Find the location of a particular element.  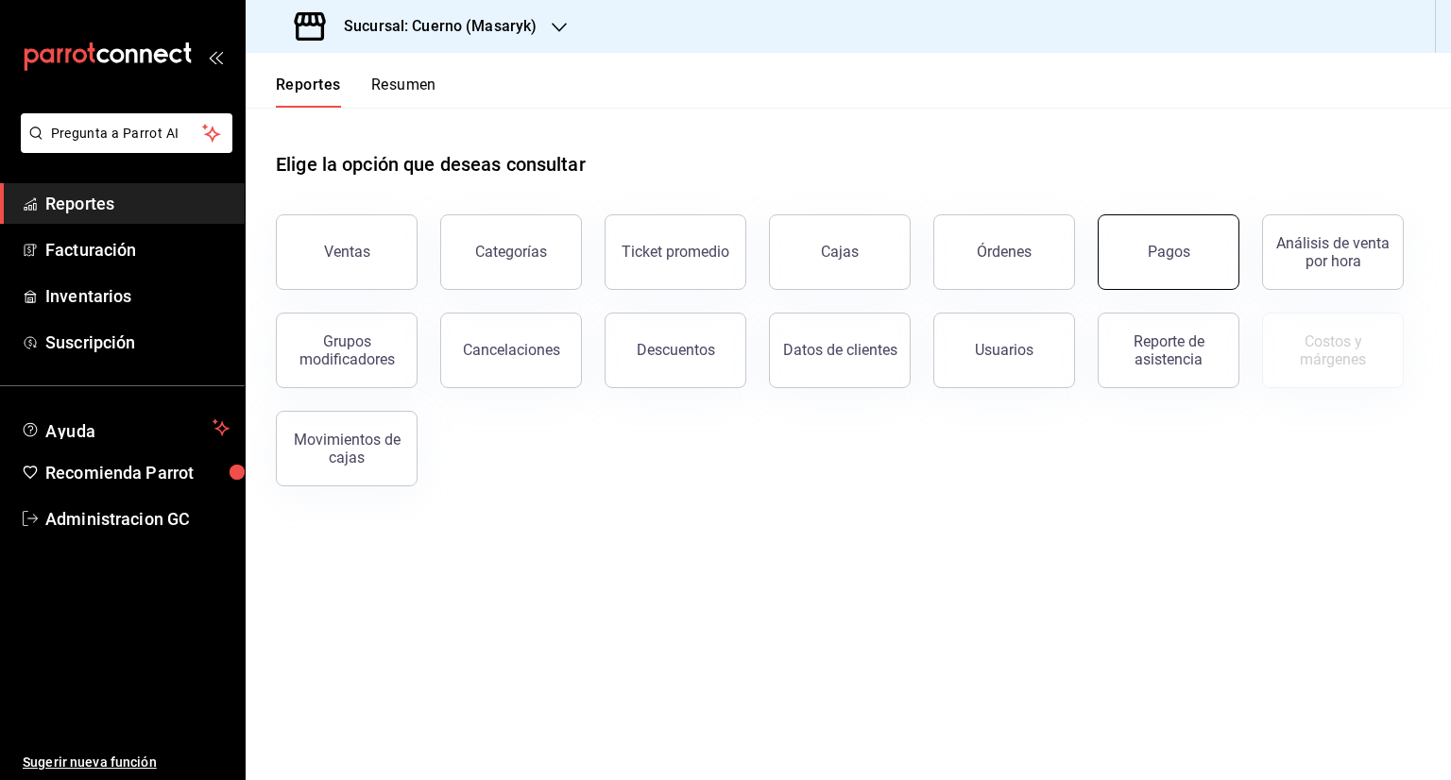

span: Inventarios is located at coordinates (137, 296).